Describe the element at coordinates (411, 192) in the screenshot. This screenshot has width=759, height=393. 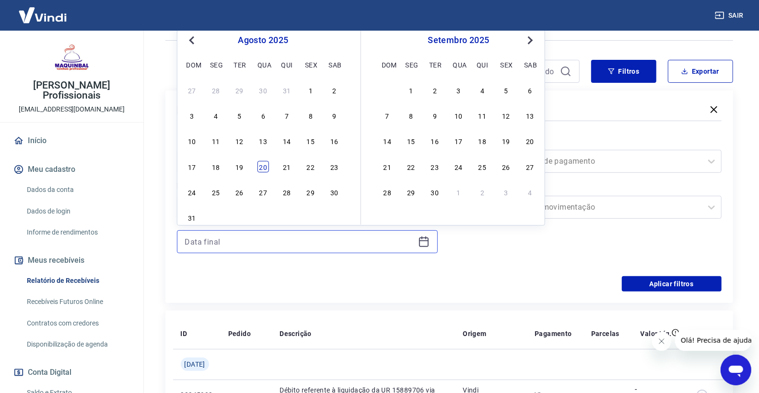
I see `div: Choose segunda-feira, 29 de setembro de 2025` at that location.